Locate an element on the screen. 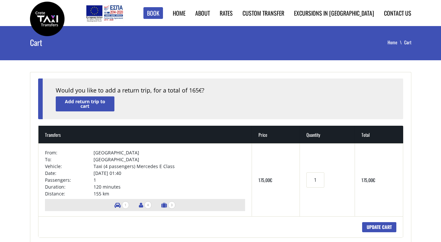  a: Custom Transfer is located at coordinates (263, 13).